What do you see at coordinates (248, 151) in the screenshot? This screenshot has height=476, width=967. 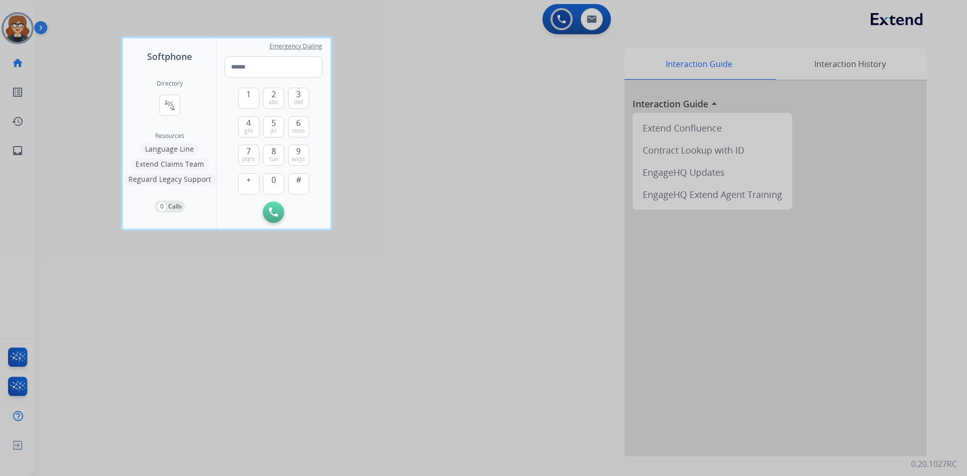 I see `span: 7` at bounding box center [248, 151].